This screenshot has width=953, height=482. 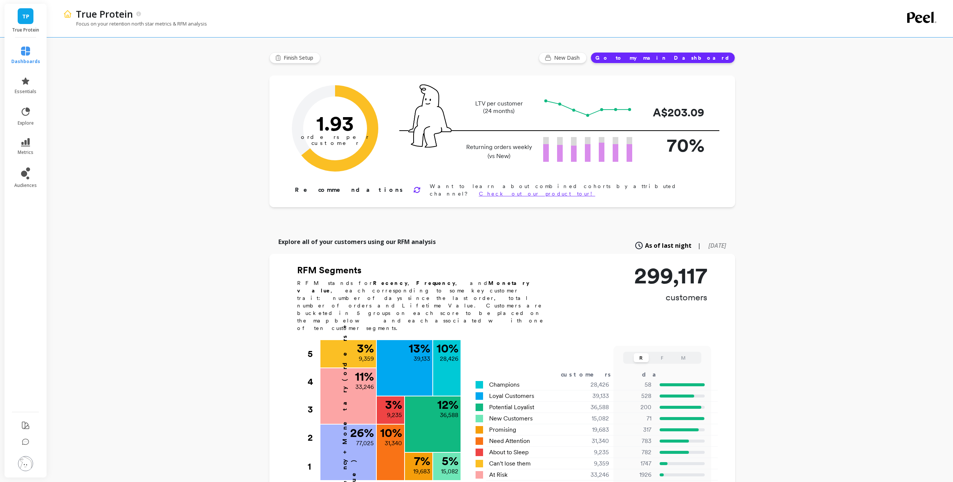 What do you see at coordinates (26, 186) in the screenshot?
I see `span: audiences` at bounding box center [26, 186].